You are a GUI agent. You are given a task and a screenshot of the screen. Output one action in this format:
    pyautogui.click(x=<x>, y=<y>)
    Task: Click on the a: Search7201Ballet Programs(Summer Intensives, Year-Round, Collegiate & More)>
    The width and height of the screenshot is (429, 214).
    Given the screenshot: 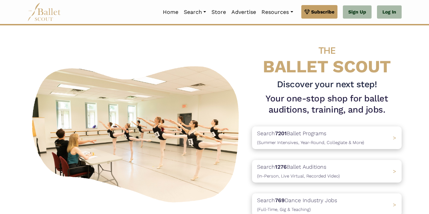 What is the action you would take?
    pyautogui.click(x=327, y=138)
    